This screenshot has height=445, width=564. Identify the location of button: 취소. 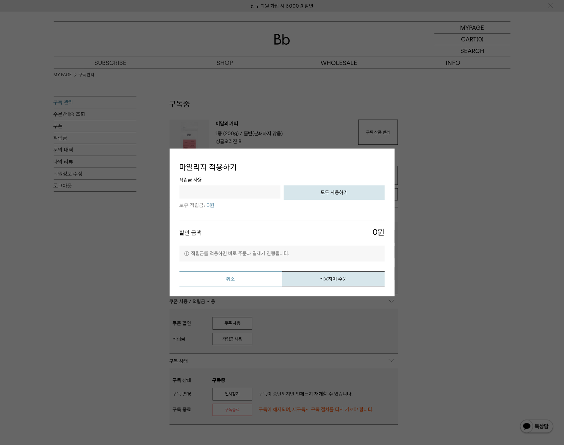
(231, 279).